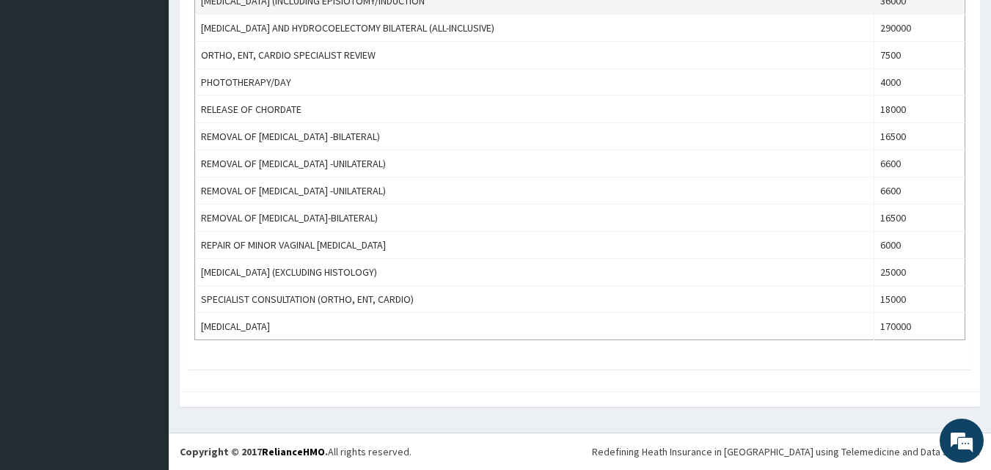 This screenshot has height=470, width=991. What do you see at coordinates (920, 55) in the screenshot?
I see `td: 7500` at bounding box center [920, 55].